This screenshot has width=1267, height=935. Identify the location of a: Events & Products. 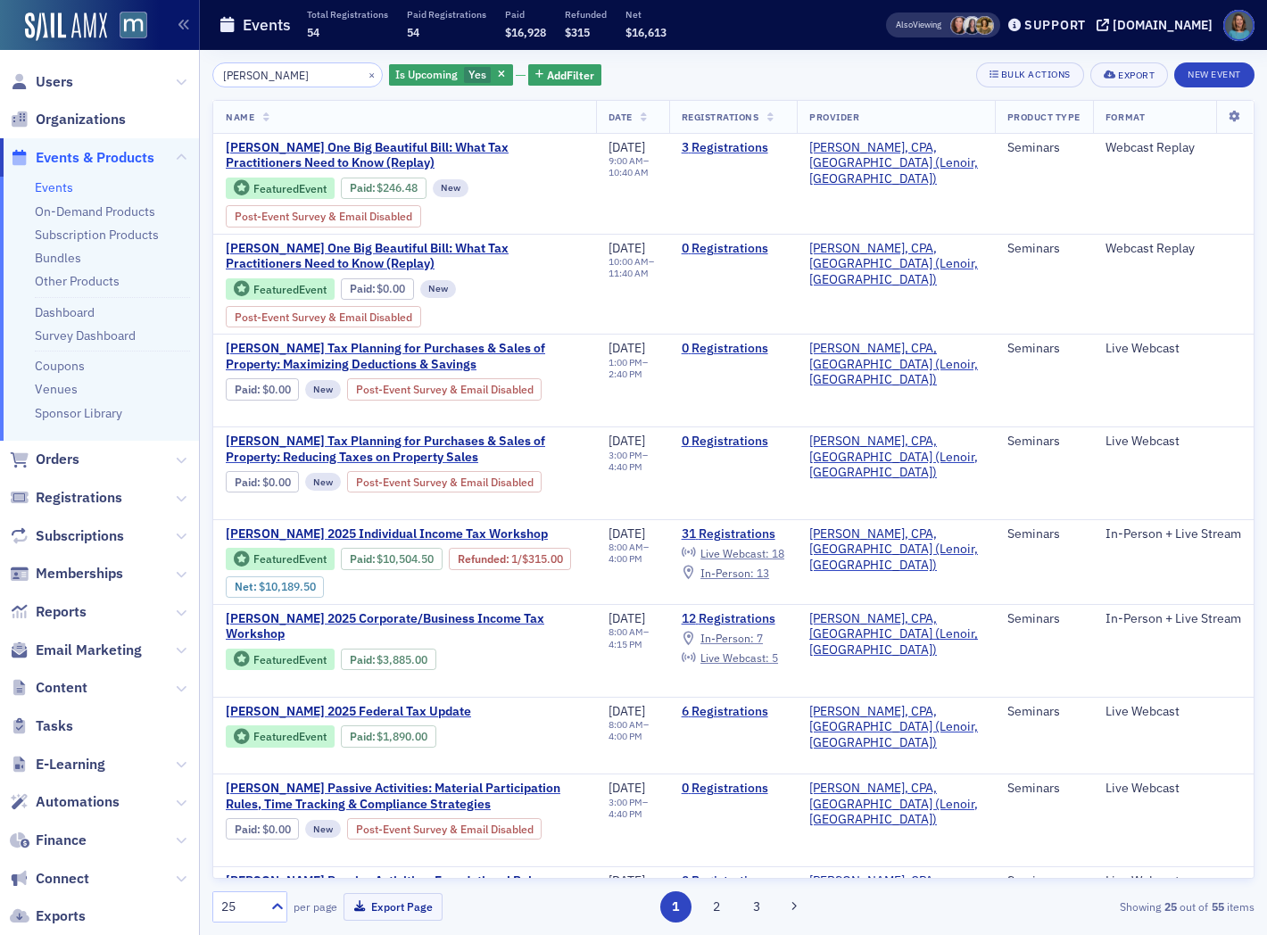
(82, 158).